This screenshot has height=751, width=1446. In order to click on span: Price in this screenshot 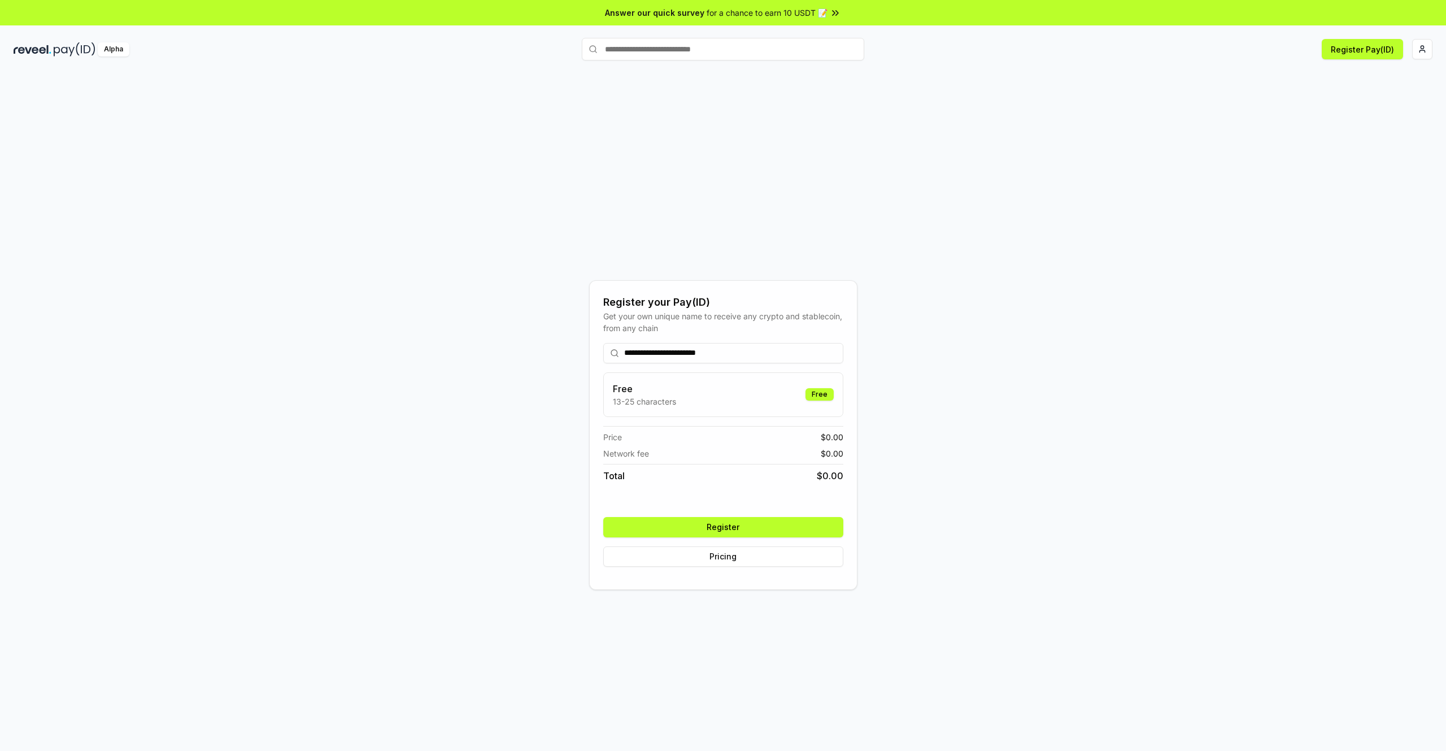, I will do `click(612, 437)`.